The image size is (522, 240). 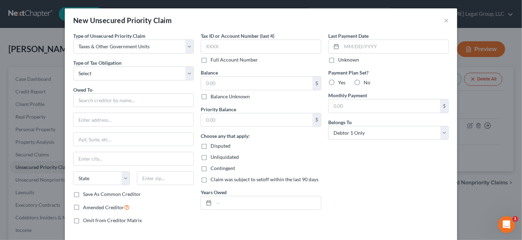 What do you see at coordinates (348, 36) in the screenshot?
I see `label: Last Payment Date` at bounding box center [348, 36].